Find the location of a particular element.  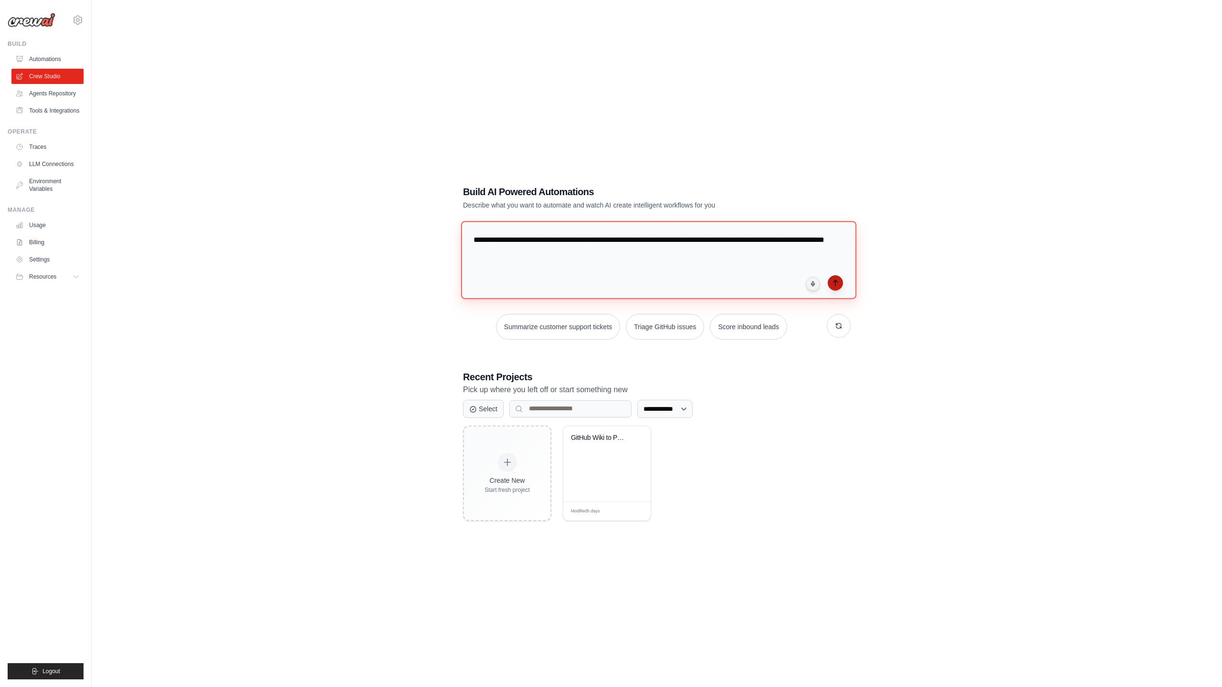

div: GitHub Wiki to PRD Generator is located at coordinates (599, 438).